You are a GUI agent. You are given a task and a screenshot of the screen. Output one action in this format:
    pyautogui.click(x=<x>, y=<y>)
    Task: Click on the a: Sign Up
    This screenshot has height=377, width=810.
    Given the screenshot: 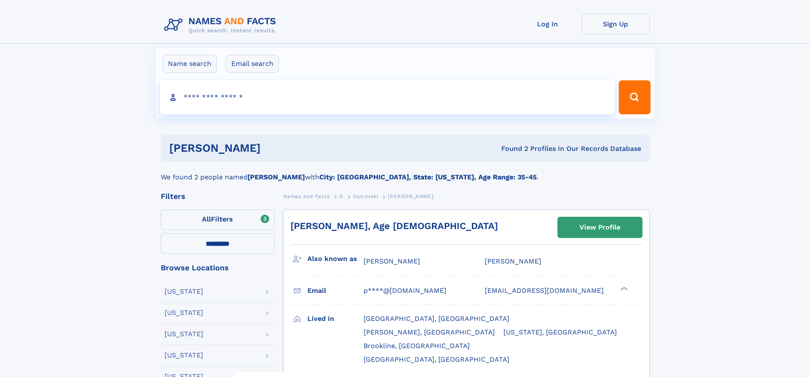 What is the action you would take?
    pyautogui.click(x=616, y=24)
    